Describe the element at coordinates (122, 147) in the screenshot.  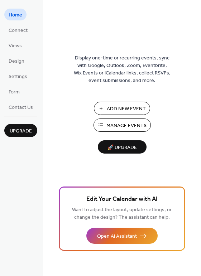
I see `button: 🚀 Upgrade` at that location.